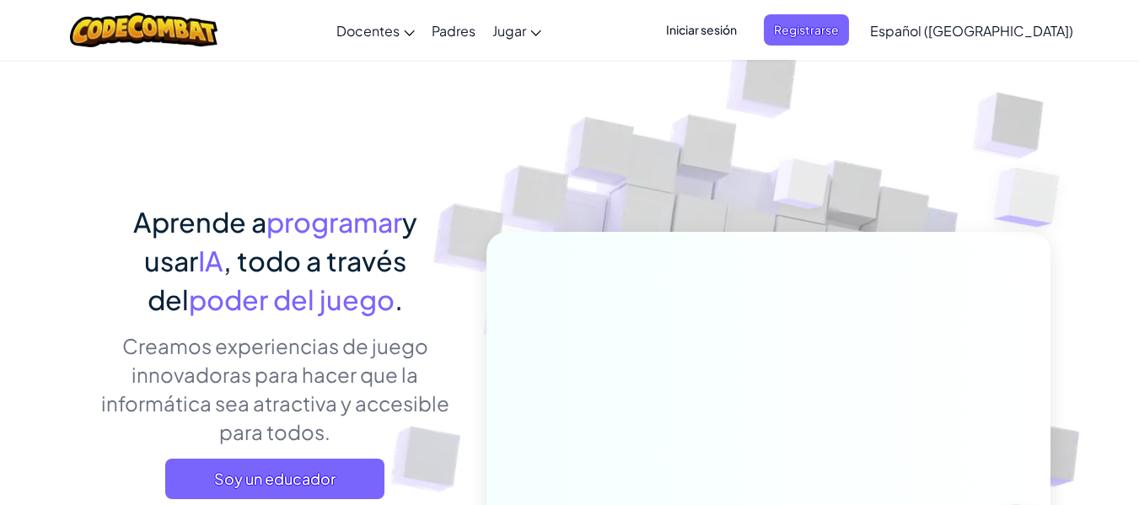 The height and width of the screenshot is (505, 1139). I want to click on font: Aprende a, so click(200, 222).